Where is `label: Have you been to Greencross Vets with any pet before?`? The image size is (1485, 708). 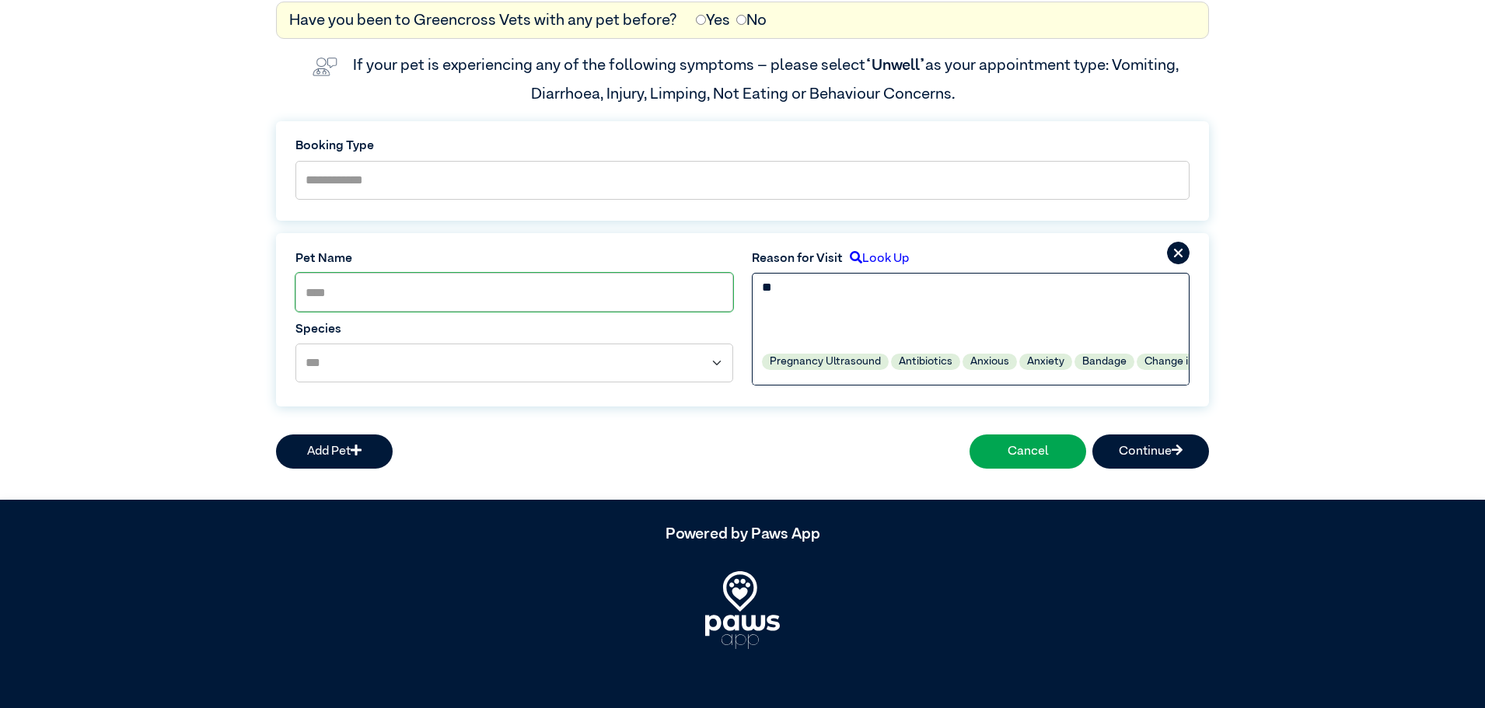
label: Have you been to Greencross Vets with any pet before? is located at coordinates (483, 20).